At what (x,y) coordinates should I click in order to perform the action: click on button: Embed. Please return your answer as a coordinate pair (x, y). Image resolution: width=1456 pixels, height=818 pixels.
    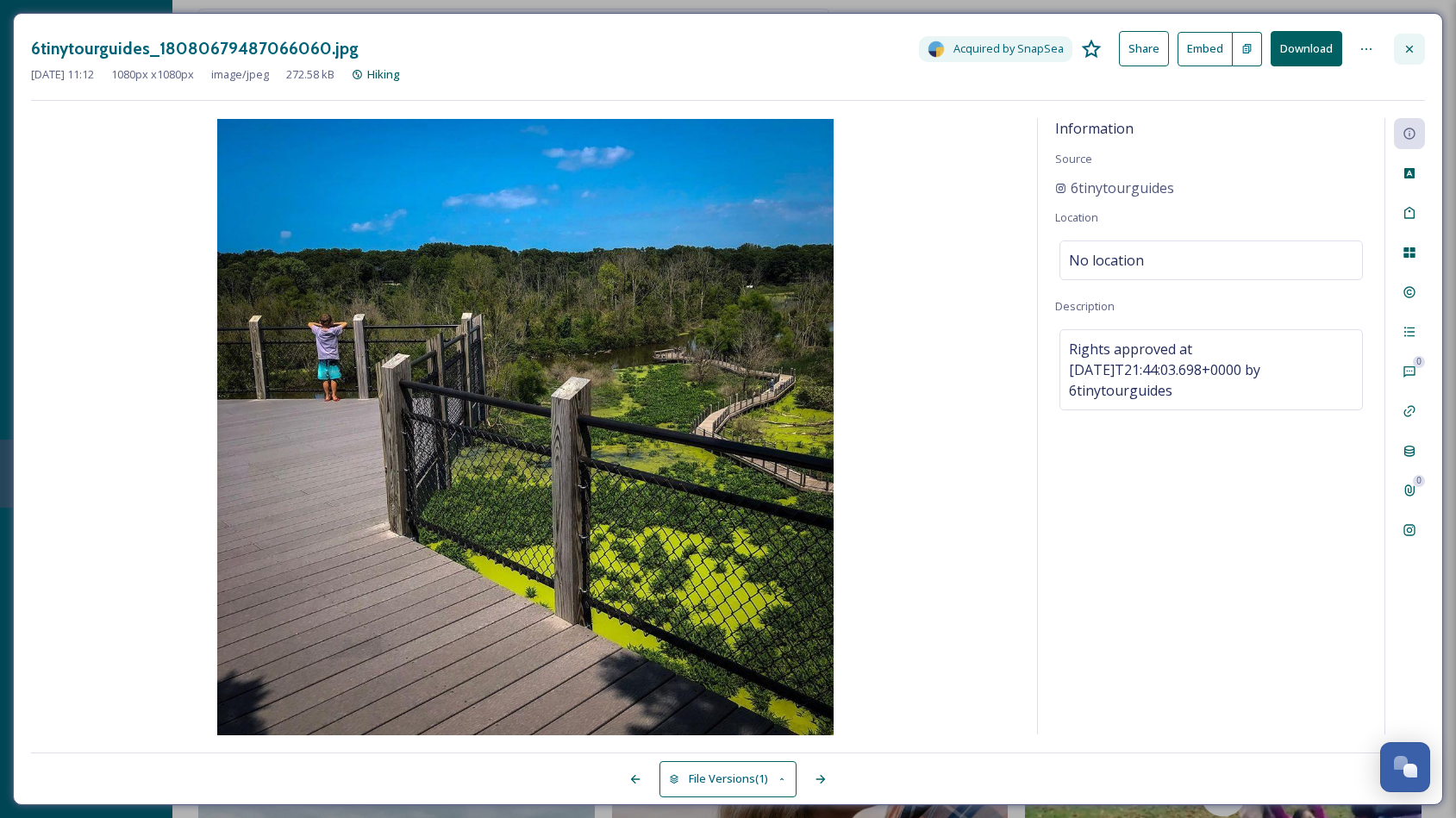
    Looking at the image, I should click on (1205, 49).